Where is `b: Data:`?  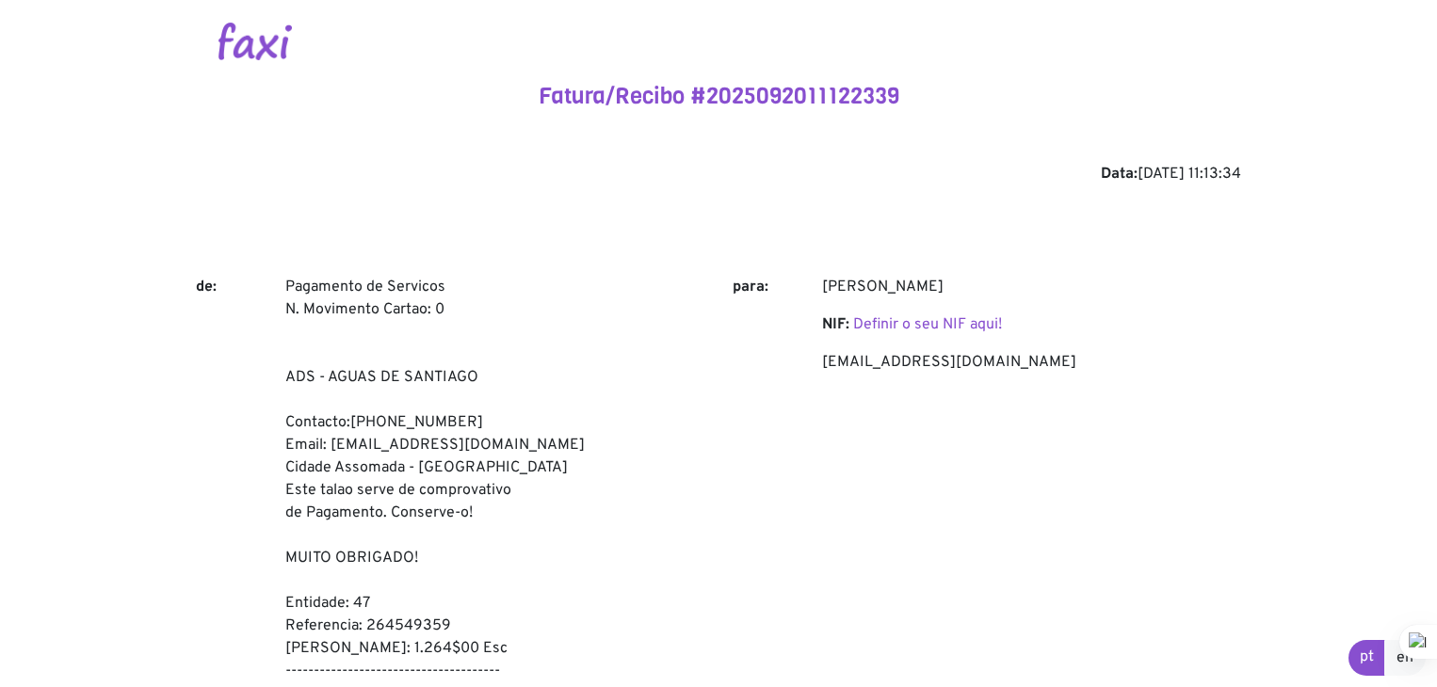 b: Data: is located at coordinates (1118, 174).